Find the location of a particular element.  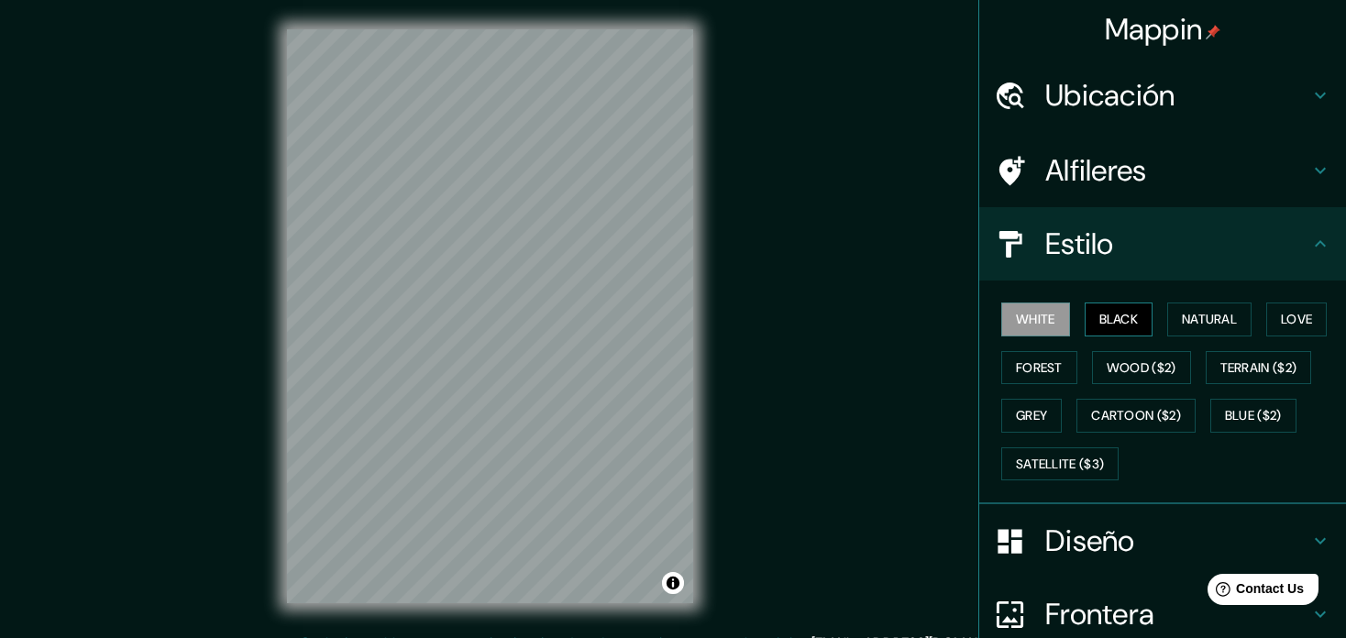

div: Estilo is located at coordinates (1162, 244).